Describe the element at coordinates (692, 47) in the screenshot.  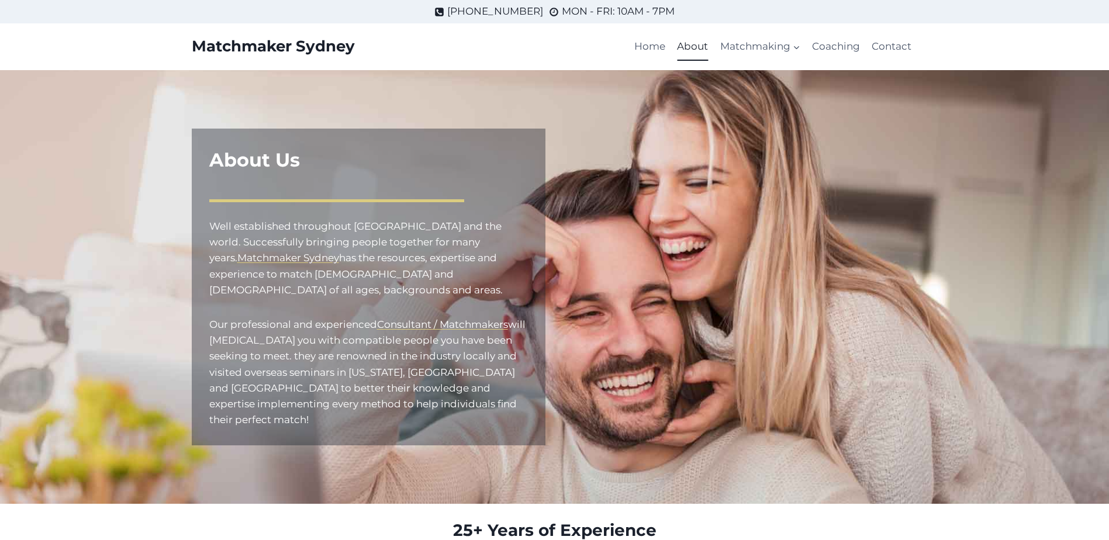
I see `a: About` at that location.